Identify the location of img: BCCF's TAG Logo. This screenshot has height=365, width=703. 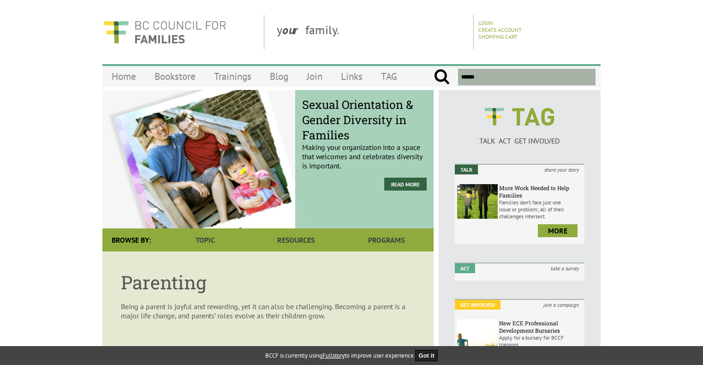
(520, 117).